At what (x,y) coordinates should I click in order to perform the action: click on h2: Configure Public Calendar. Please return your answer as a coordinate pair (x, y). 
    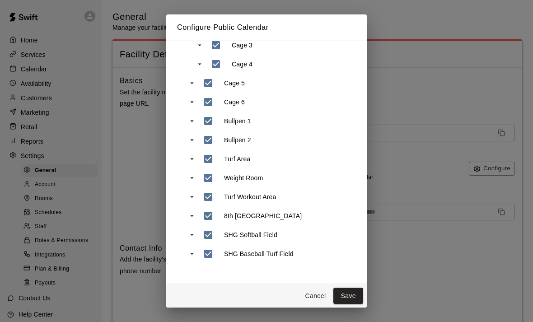
    Looking at the image, I should click on (267, 28).